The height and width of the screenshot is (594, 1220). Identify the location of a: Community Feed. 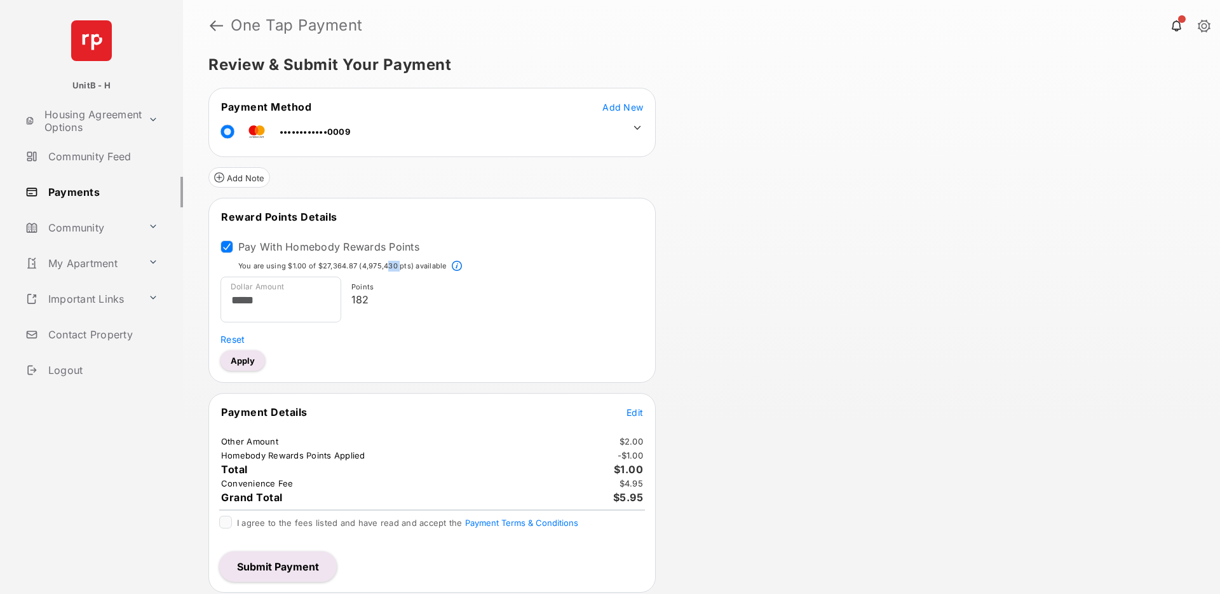
(102, 156).